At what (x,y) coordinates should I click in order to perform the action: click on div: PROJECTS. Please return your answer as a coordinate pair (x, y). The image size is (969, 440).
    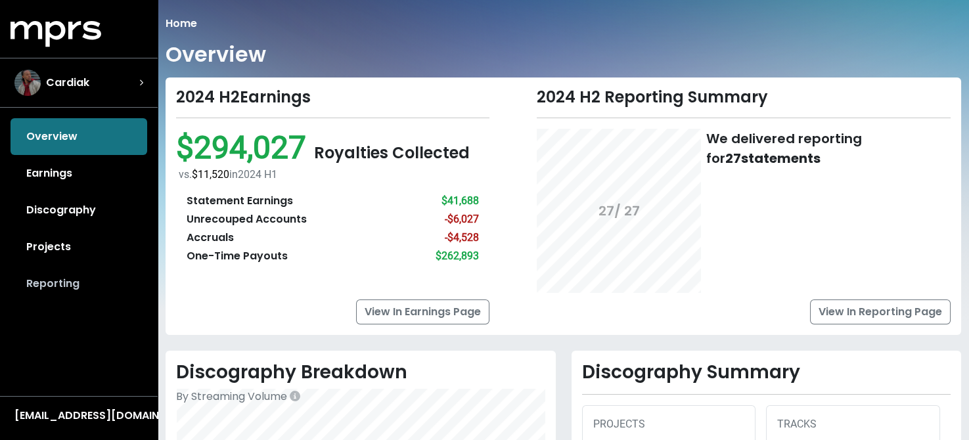
    Looking at the image, I should click on (669, 424).